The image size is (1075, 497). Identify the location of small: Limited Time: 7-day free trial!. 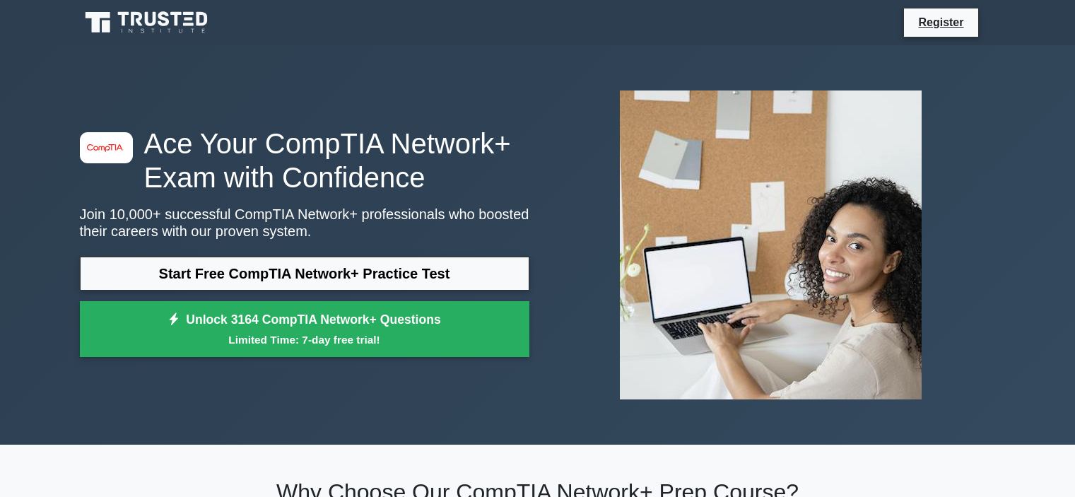
(305, 339).